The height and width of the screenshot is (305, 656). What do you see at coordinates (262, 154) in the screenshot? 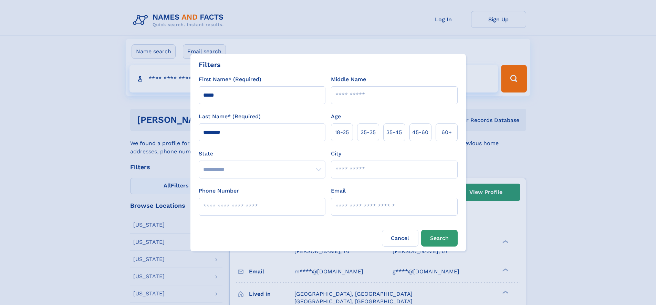
I see `label: State` at bounding box center [262, 154].